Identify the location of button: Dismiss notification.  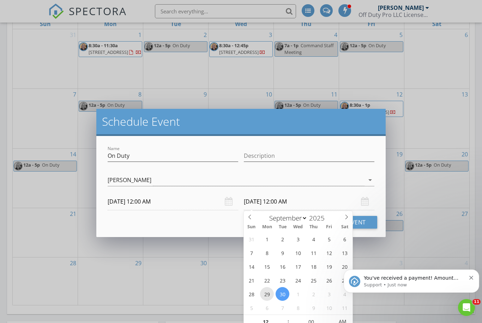
(131, 22).